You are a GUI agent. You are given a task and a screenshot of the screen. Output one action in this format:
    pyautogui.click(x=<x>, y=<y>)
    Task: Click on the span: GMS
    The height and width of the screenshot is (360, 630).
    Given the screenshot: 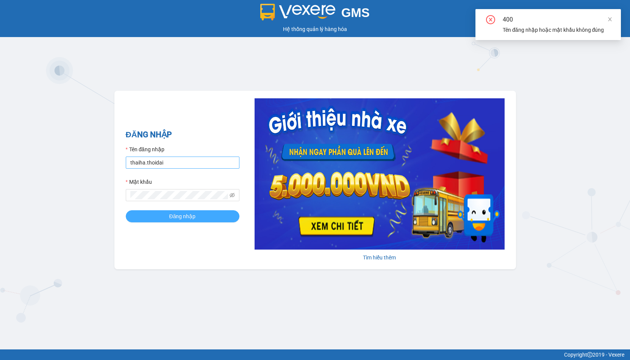 What is the action you would take?
    pyautogui.click(x=355, y=12)
    